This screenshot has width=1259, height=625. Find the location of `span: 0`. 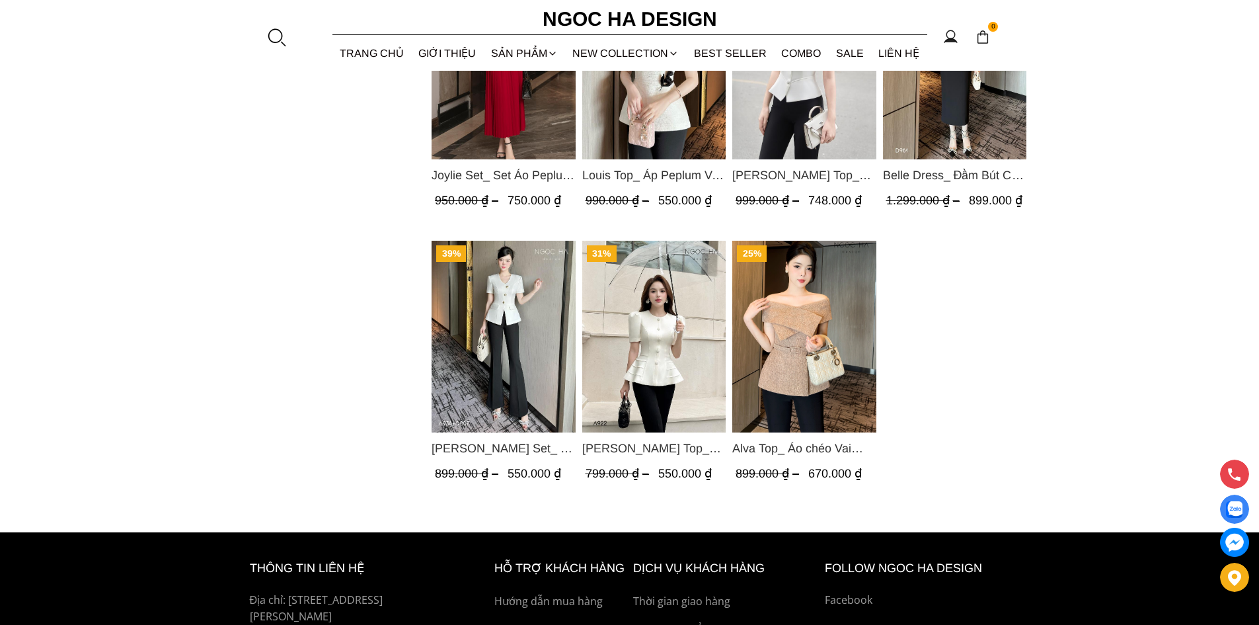

span: 0 is located at coordinates (993, 27).